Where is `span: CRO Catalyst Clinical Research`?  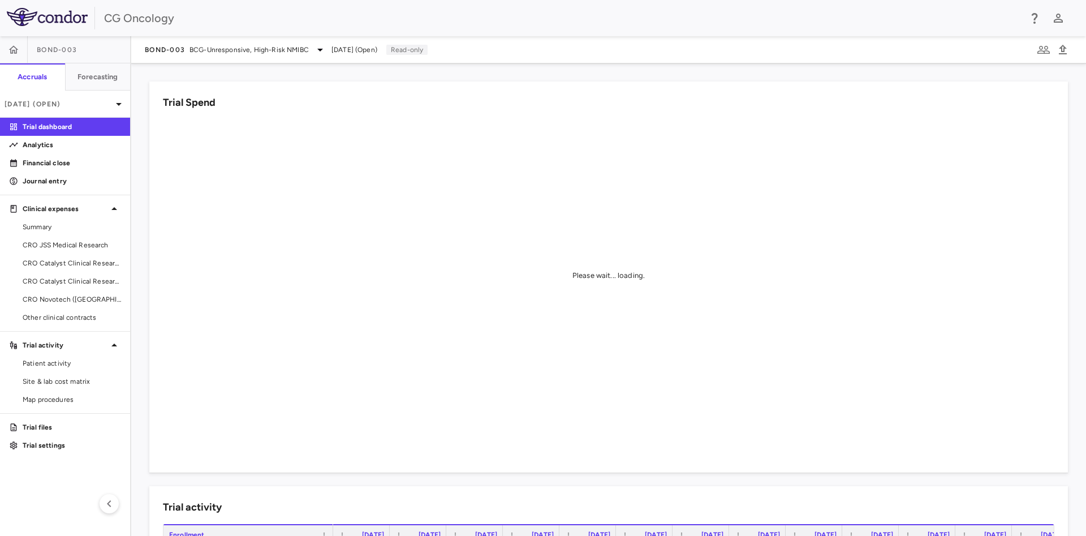
span: CRO Catalyst Clinical Research is located at coordinates (72, 263).